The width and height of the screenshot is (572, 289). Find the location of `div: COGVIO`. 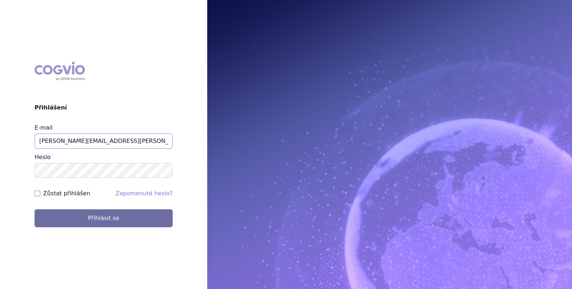

div: COGVIO is located at coordinates (60, 71).